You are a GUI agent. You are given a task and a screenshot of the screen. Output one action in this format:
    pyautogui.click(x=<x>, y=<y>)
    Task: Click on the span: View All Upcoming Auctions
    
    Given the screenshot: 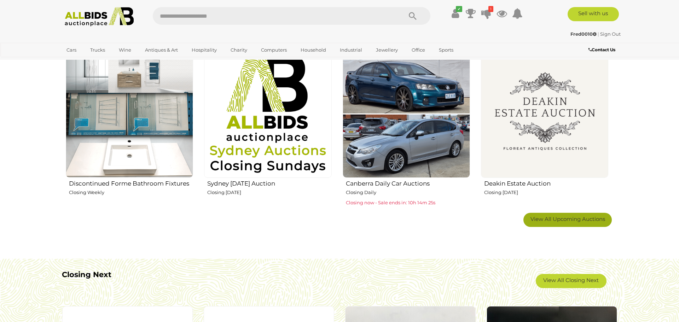 What is the action you would take?
    pyautogui.click(x=568, y=219)
    